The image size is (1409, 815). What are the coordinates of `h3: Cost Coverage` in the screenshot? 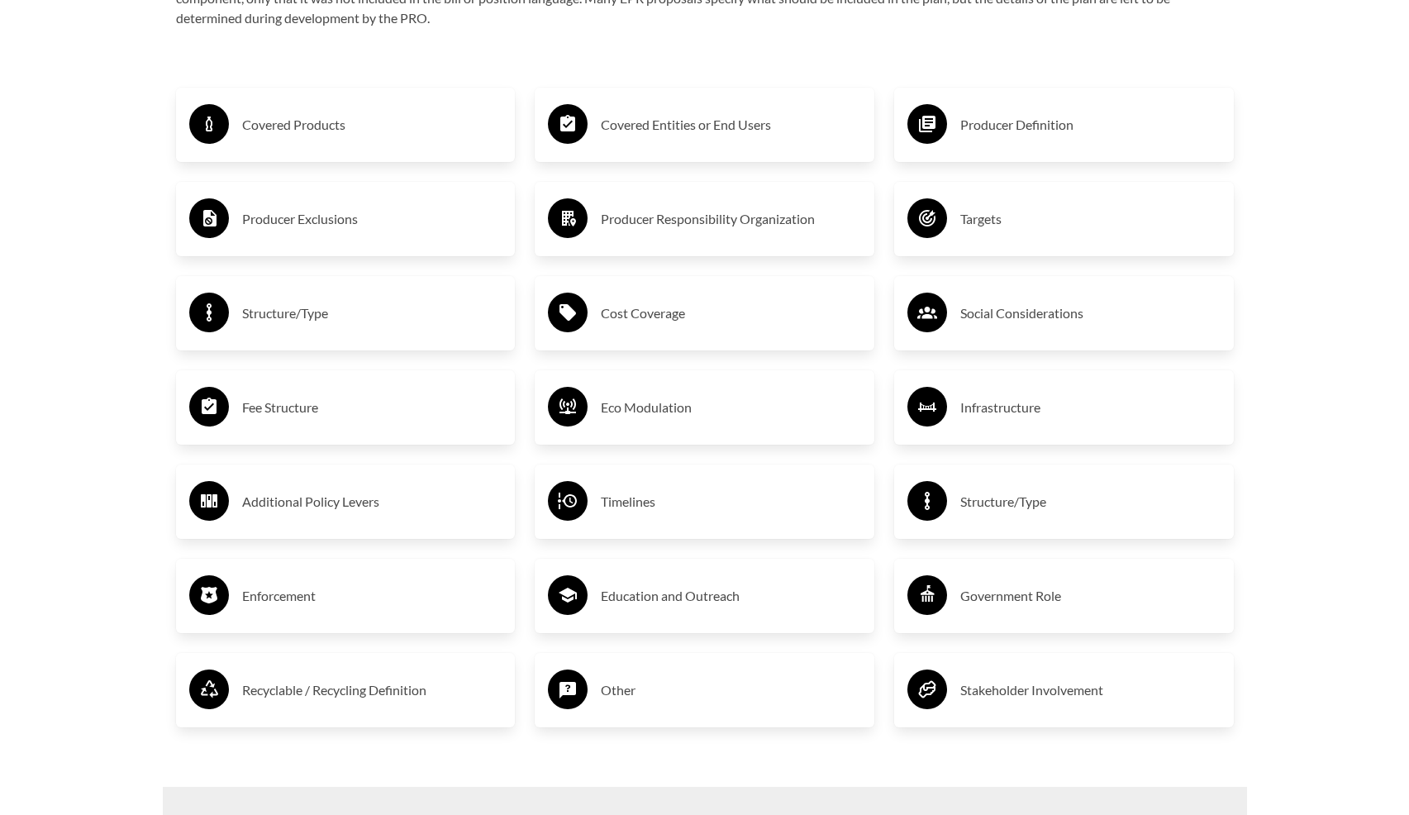 It's located at (730, 313).